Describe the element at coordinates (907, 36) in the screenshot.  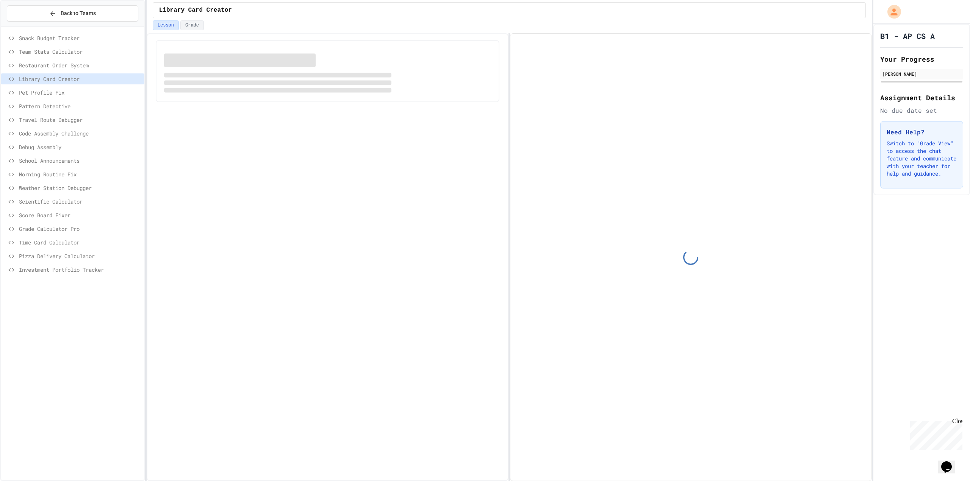
I see `h1: B1 - AP CS A` at that location.